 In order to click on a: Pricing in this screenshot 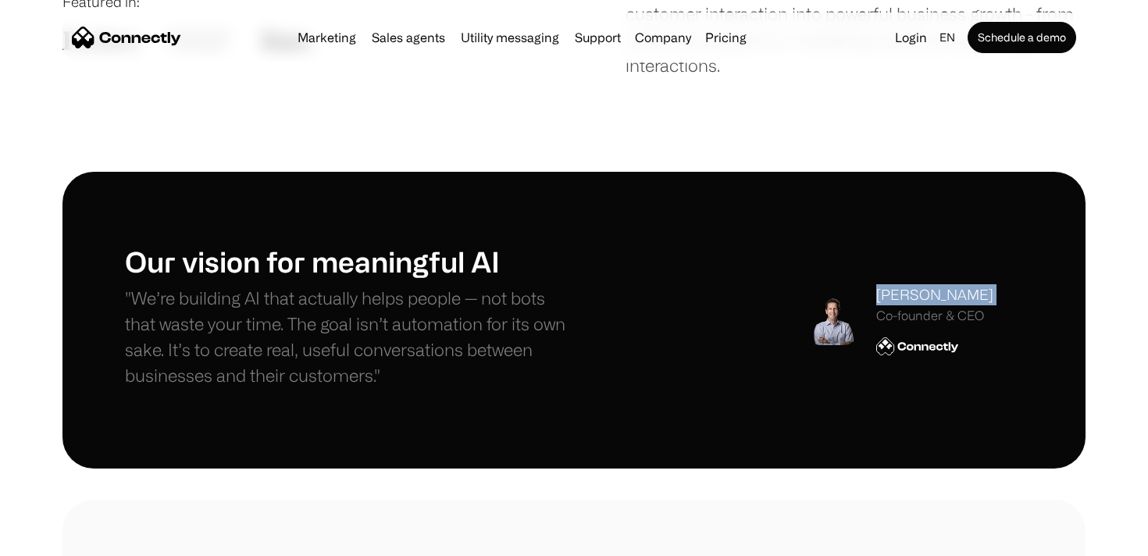, I will do `click(726, 37)`.